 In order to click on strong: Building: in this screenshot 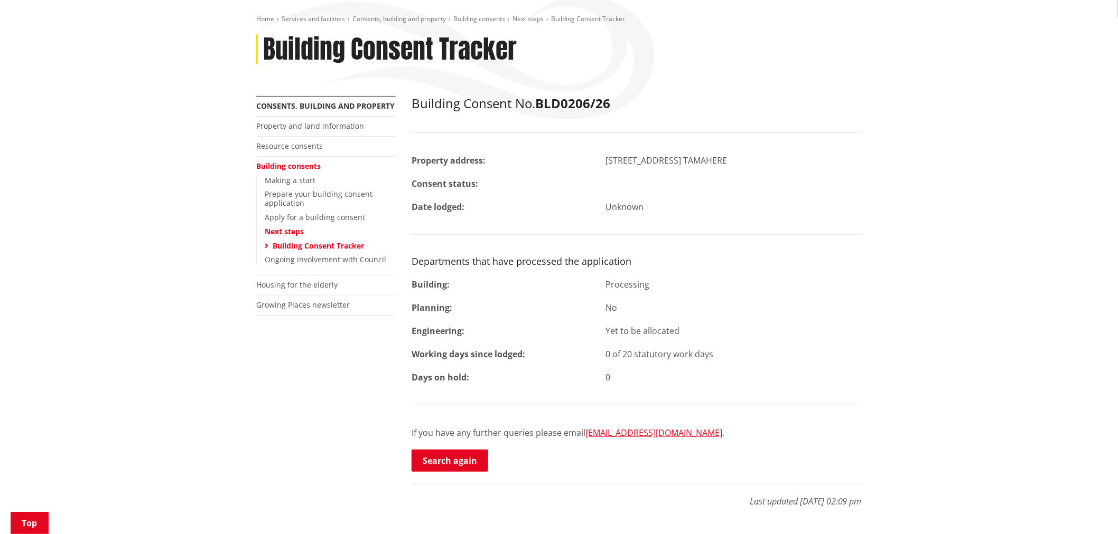, I will do `click(430, 285)`.